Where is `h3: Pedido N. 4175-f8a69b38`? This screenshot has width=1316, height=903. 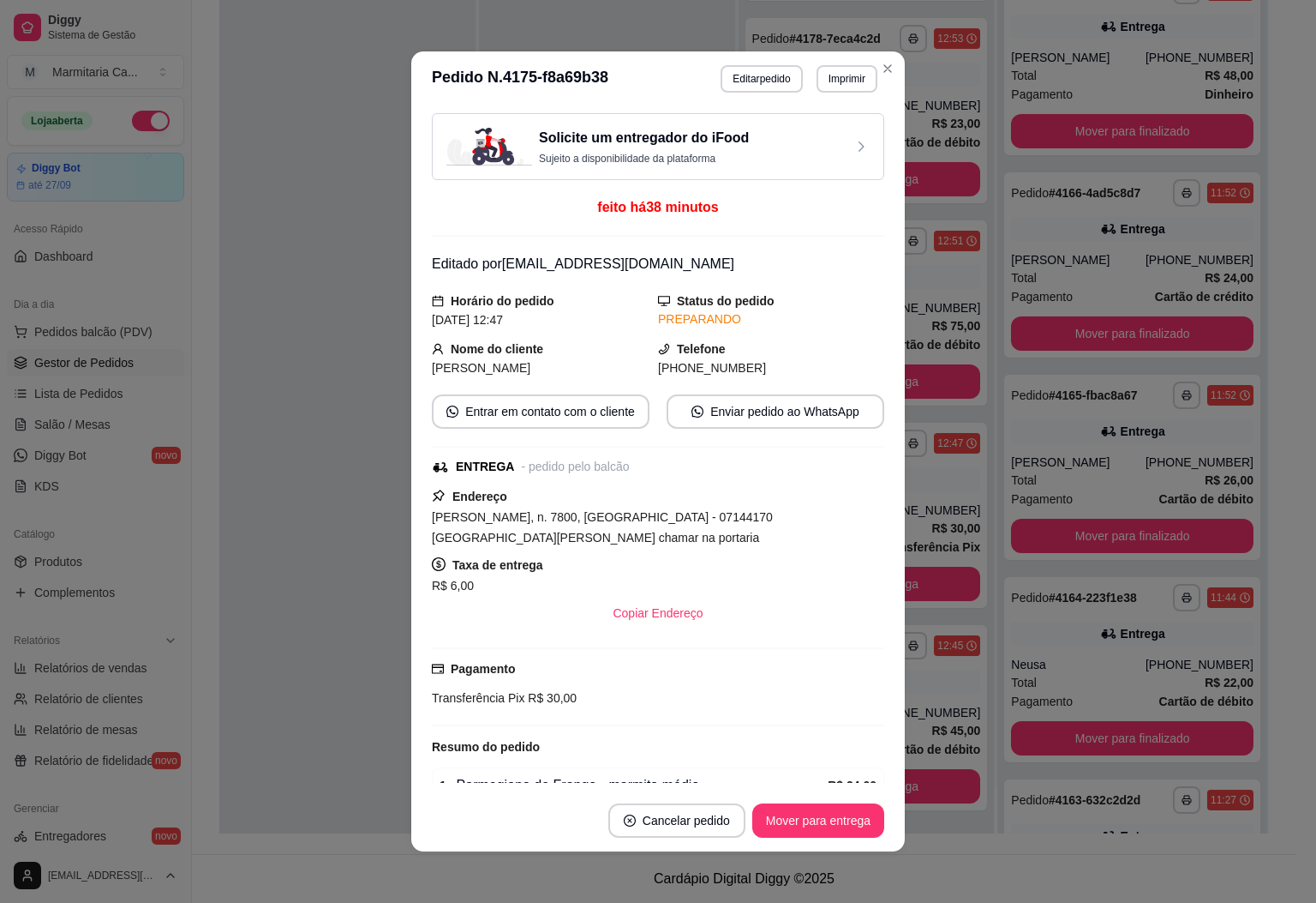 h3: Pedido N. 4175-f8a69b38 is located at coordinates (520, 79).